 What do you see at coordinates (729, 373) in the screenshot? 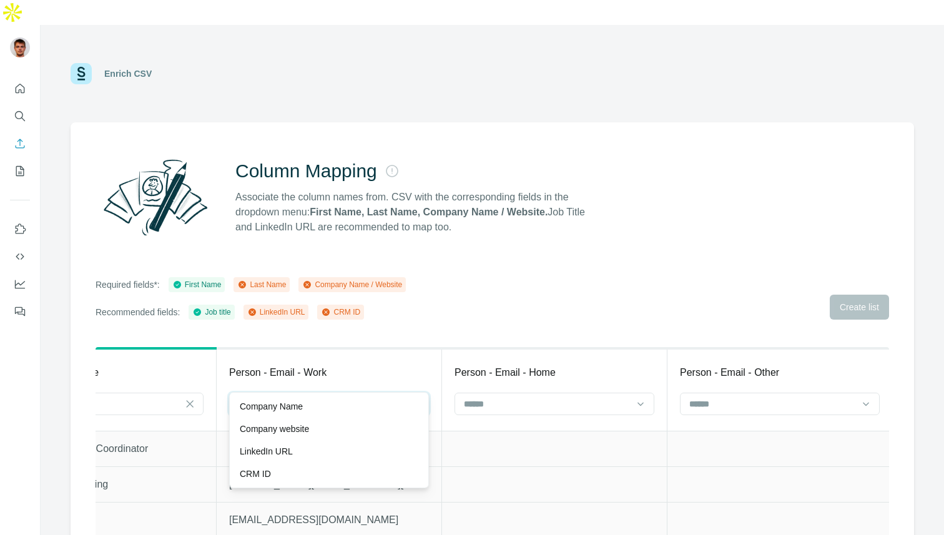
I see `p: Person - Email - Other` at bounding box center [729, 373].